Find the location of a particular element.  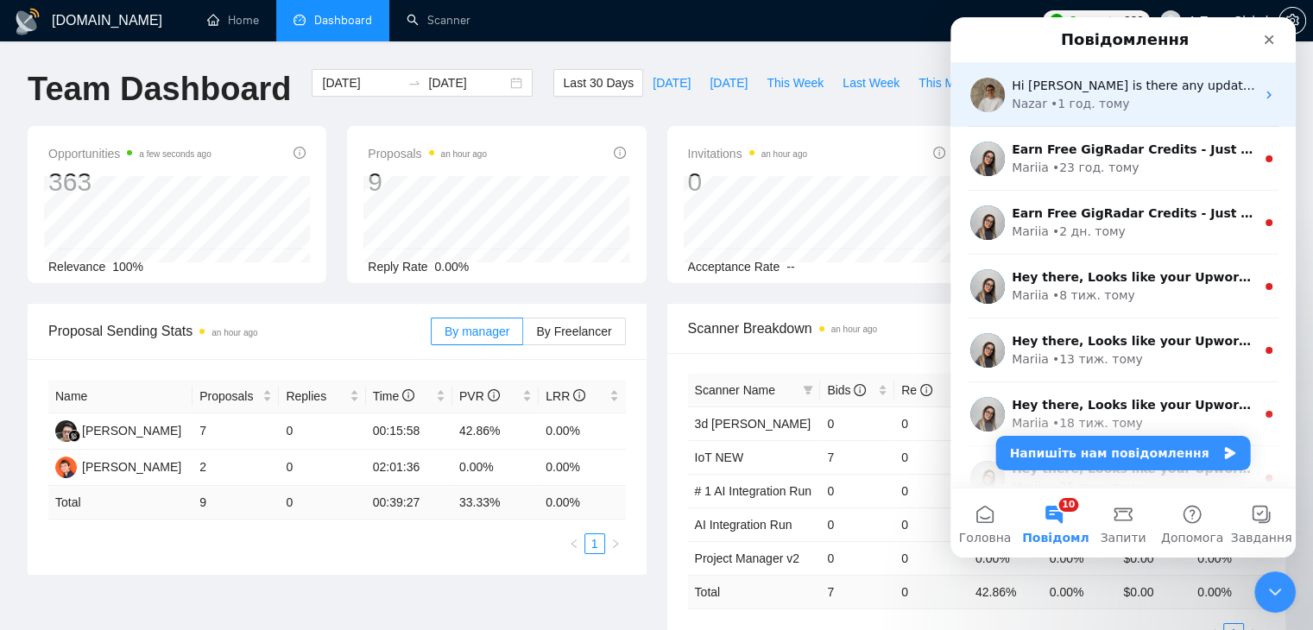

div: • 1 год. тому is located at coordinates (140, 86).